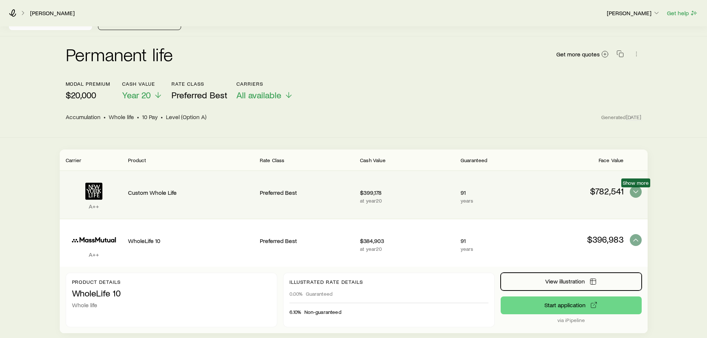 Image resolution: width=707 pixels, height=338 pixels. What do you see at coordinates (572, 282) in the screenshot?
I see `button: View illustration` at bounding box center [572, 282].